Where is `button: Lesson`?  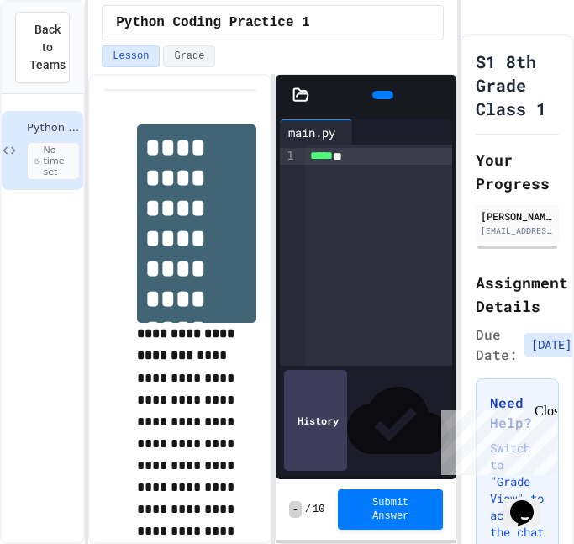 button: Lesson is located at coordinates (130, 56).